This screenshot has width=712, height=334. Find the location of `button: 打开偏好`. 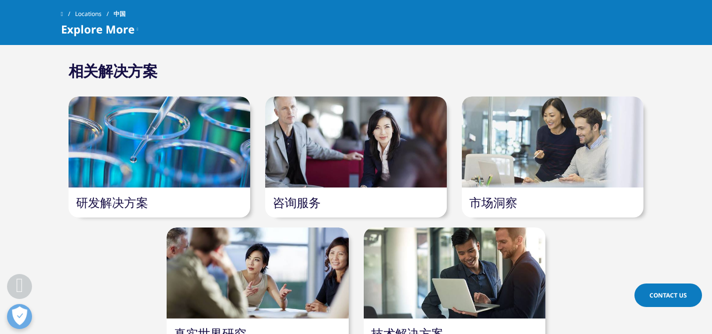

button: 打开偏好 is located at coordinates (20, 317).